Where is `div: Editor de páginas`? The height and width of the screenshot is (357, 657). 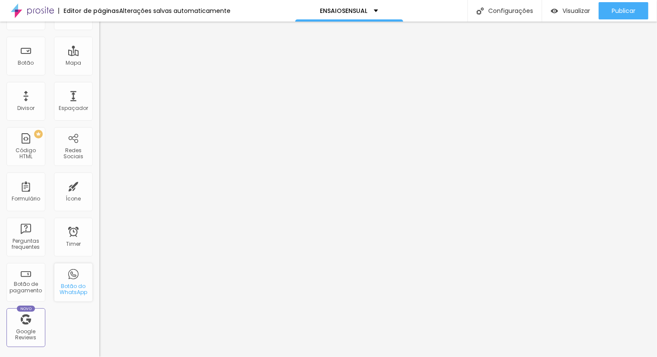 div: Editor de páginas is located at coordinates (89, 11).